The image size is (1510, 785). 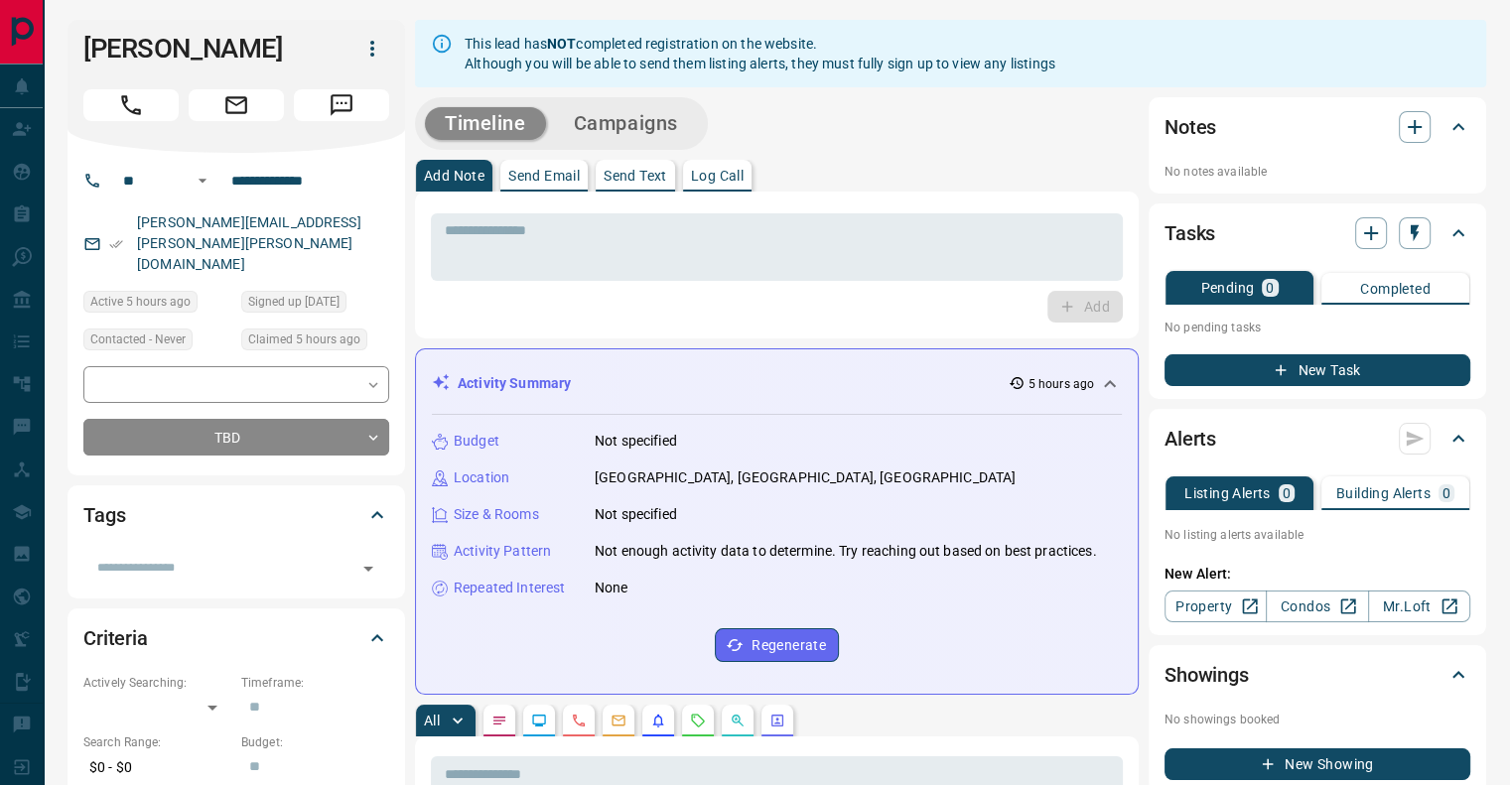 What do you see at coordinates (236, 437) in the screenshot?
I see `div: TBD` at bounding box center [236, 437].